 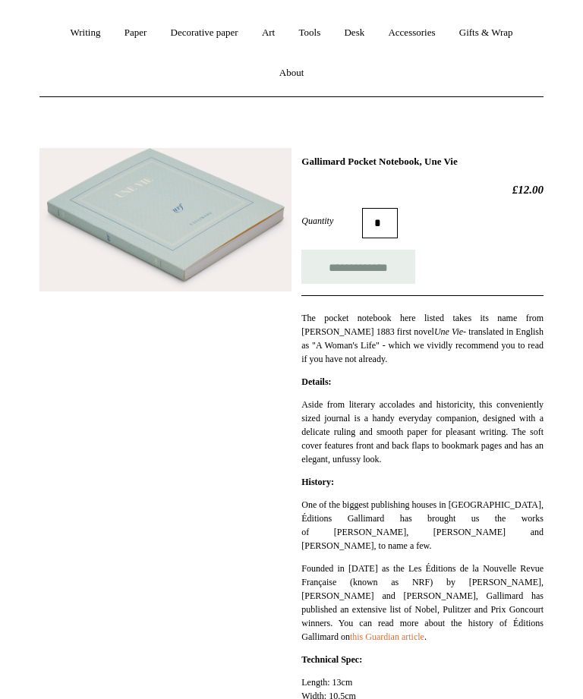 What do you see at coordinates (354, 33) in the screenshot?
I see `a: Desk` at bounding box center [354, 33].